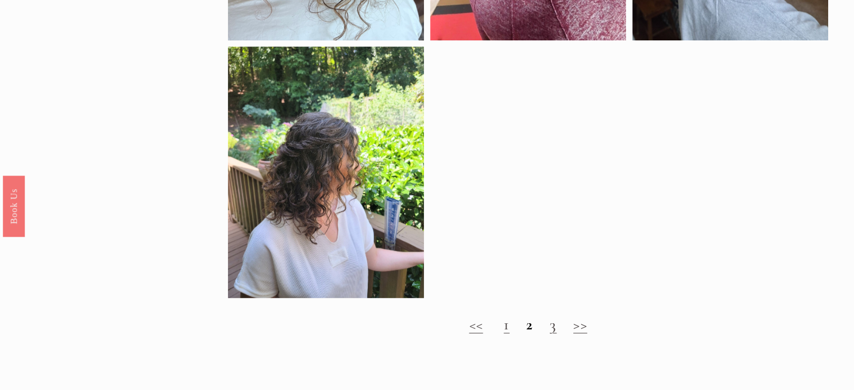  What do you see at coordinates (13, 206) in the screenshot?
I see `a: Book Us` at bounding box center [13, 206].